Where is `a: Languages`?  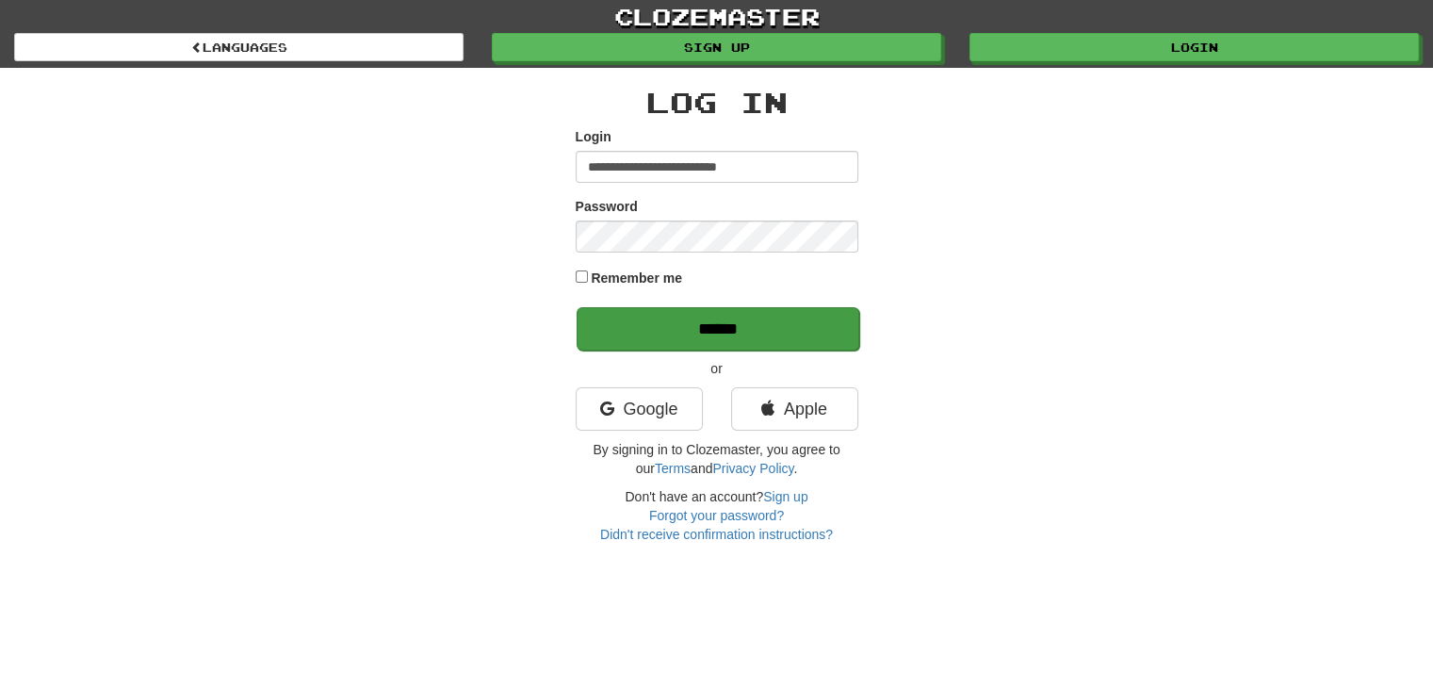
a: Languages is located at coordinates (238, 47).